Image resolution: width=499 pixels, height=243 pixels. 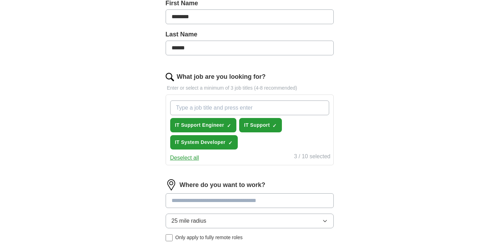 What do you see at coordinates (203, 125) in the screenshot?
I see `button: IT Support Engineer✓` at bounding box center [203, 125].